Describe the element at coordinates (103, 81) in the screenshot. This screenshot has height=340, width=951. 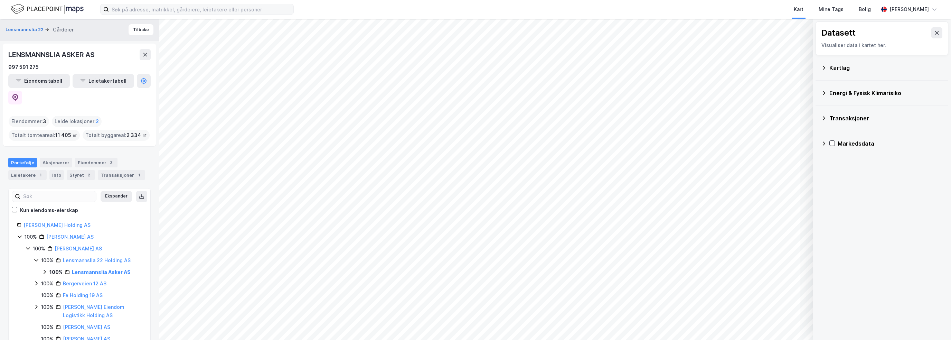
I see `button: Leietakertabell` at that location.